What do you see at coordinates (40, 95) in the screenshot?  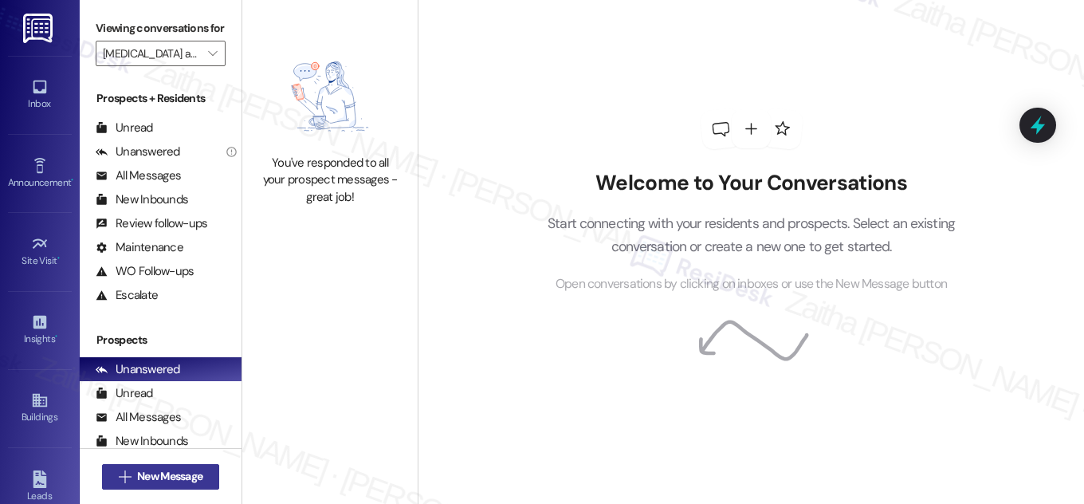 I see `a: Inbox` at bounding box center [40, 95].